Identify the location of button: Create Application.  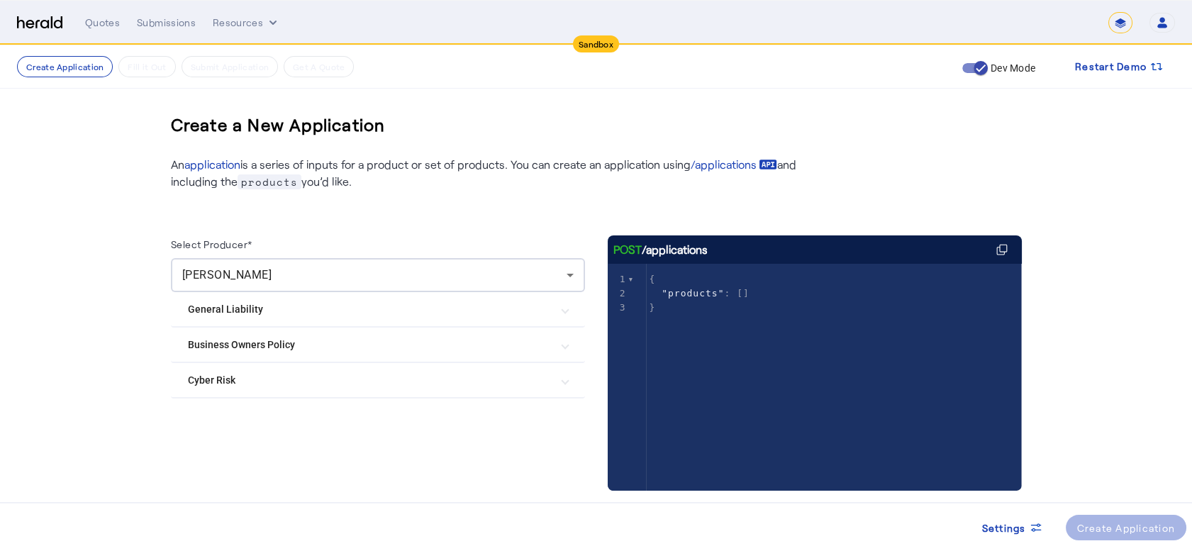
(65, 67).